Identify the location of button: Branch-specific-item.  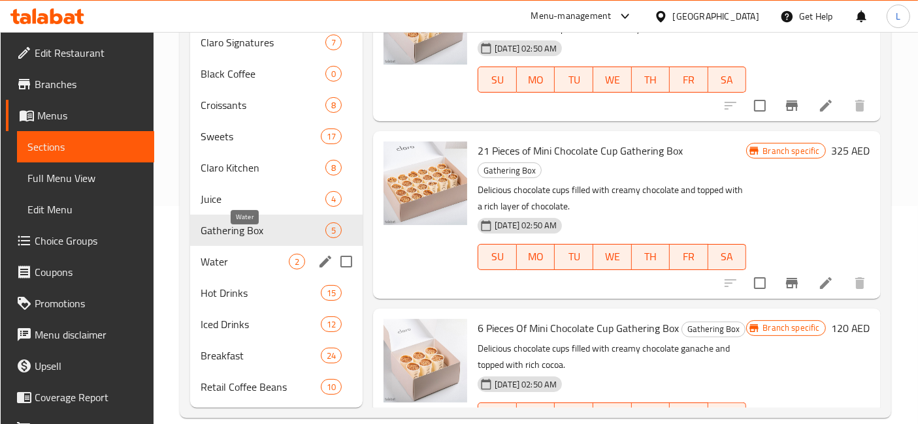
(792, 106).